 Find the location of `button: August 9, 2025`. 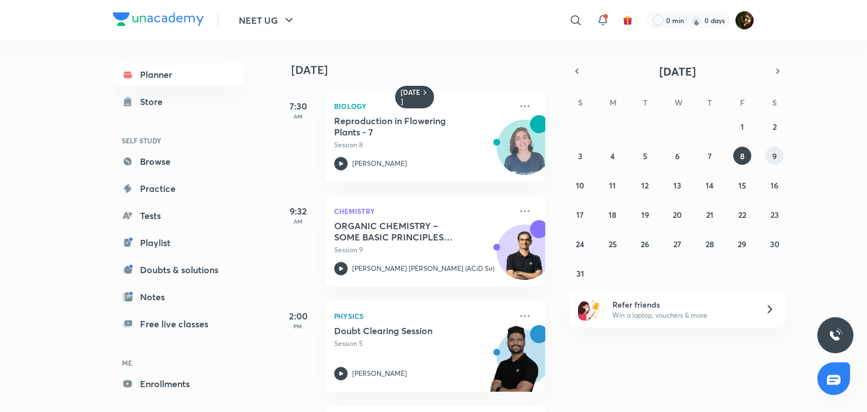

button: August 9, 2025 is located at coordinates (774, 156).